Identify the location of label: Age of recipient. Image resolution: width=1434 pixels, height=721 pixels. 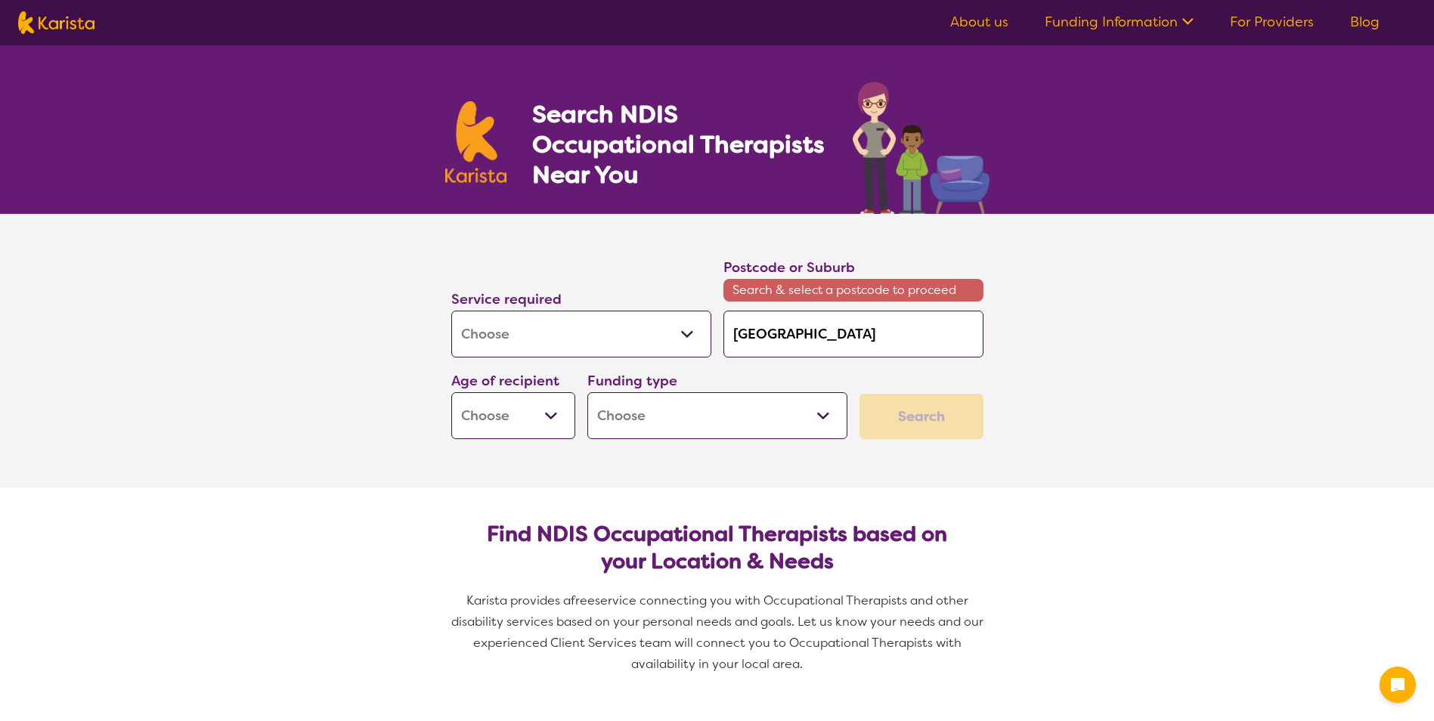
(505, 381).